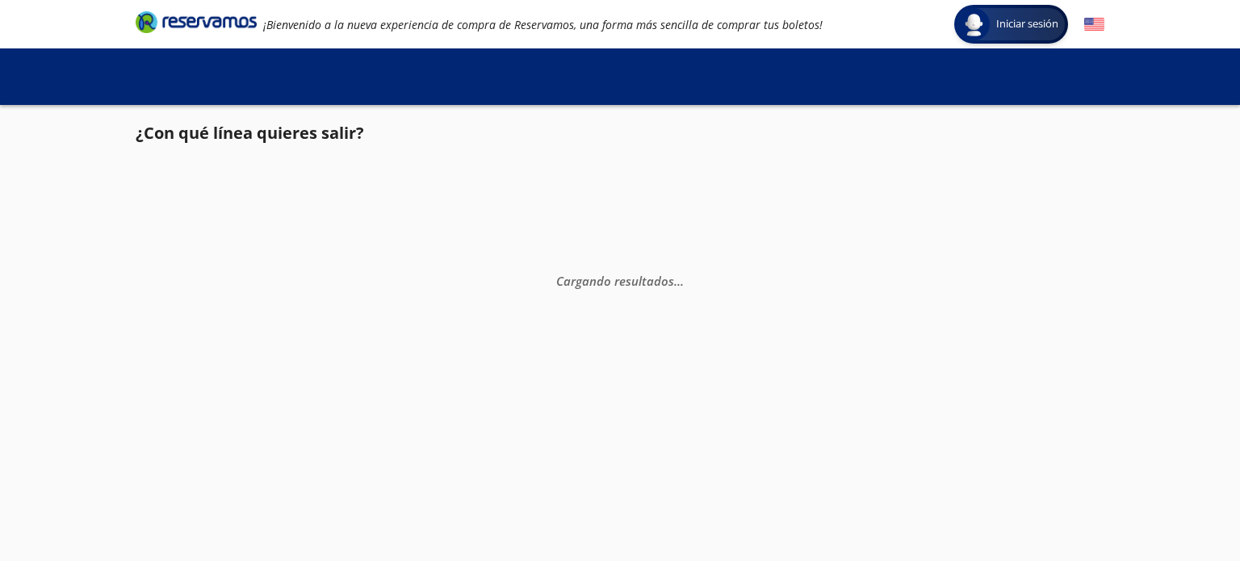 Image resolution: width=1240 pixels, height=561 pixels. What do you see at coordinates (1027, 24) in the screenshot?
I see `span: Iniciar sesión` at bounding box center [1027, 24].